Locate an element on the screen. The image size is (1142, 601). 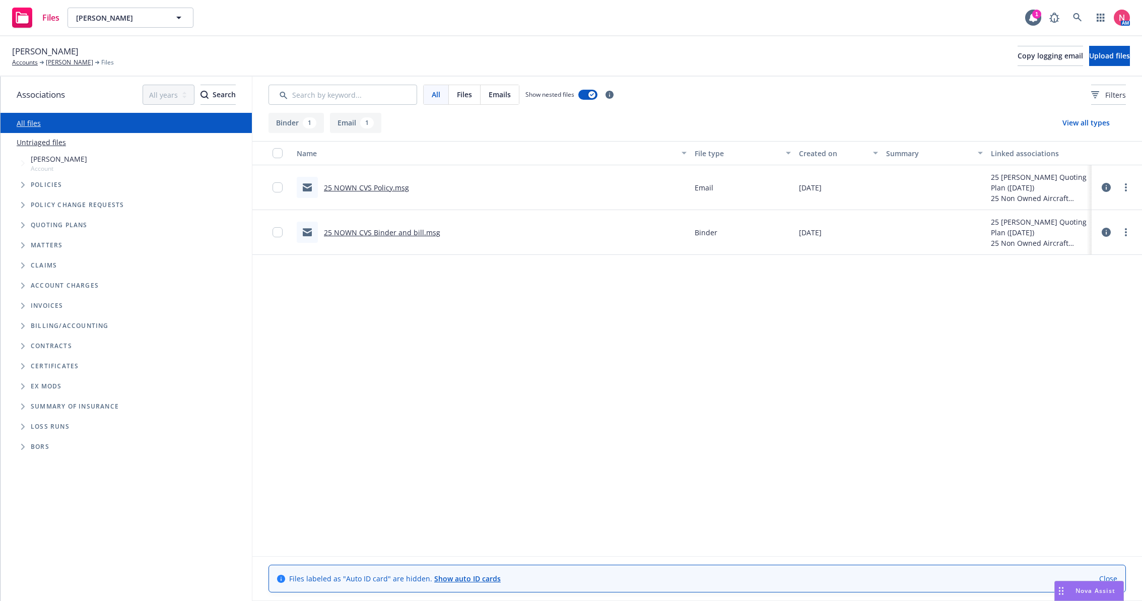
span: BORs is located at coordinates (40, 447).